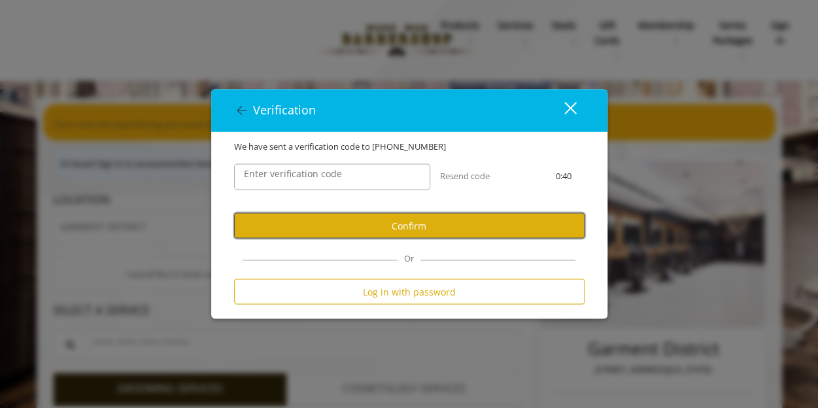 Image resolution: width=818 pixels, height=408 pixels. Describe the element at coordinates (293, 174) in the screenshot. I see `label: Enter verification code` at that location.